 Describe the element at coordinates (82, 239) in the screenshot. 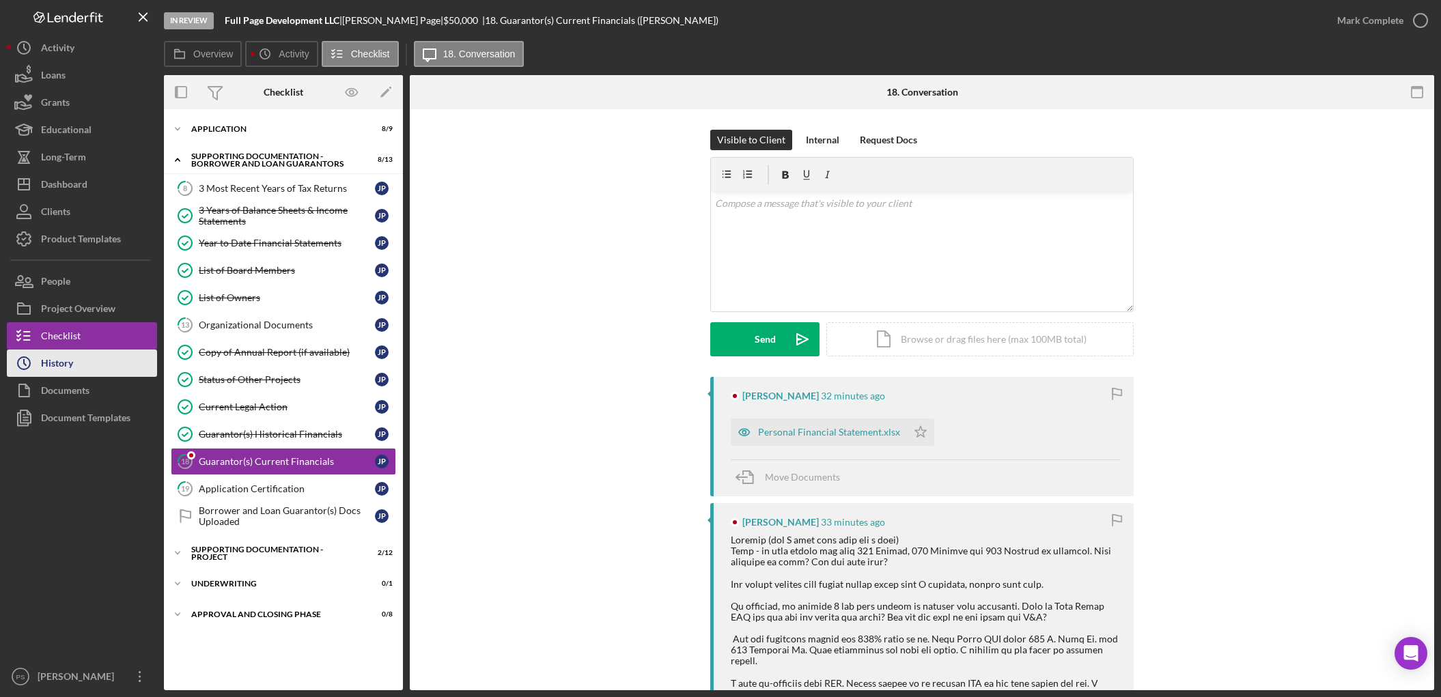

I see `button: Product Templates` at that location.